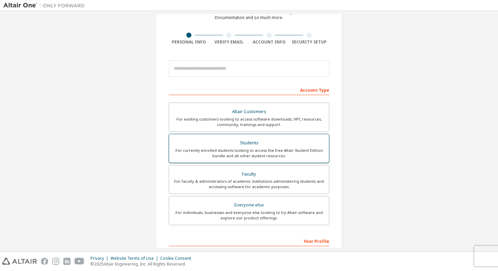 The image size is (498, 271). What do you see at coordinates (189, 42) in the screenshot?
I see `div: Personal Info` at bounding box center [189, 42].